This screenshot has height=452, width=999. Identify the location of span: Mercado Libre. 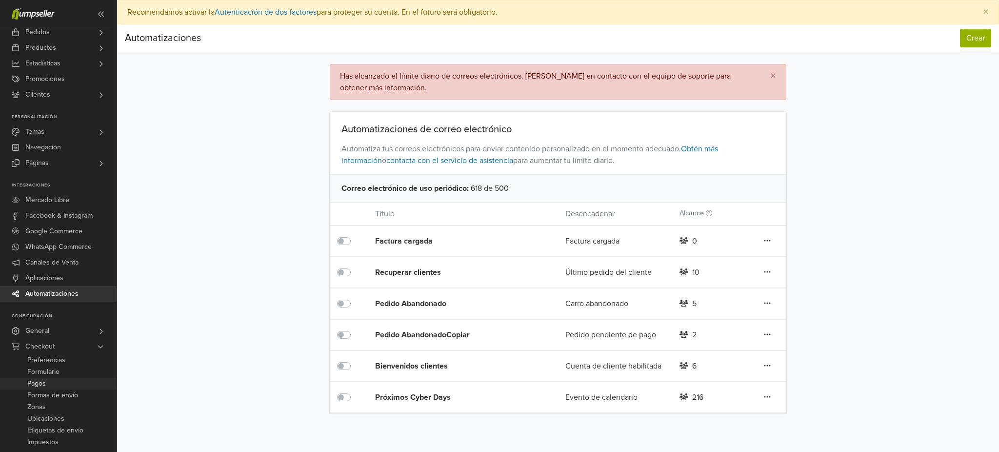
(47, 200).